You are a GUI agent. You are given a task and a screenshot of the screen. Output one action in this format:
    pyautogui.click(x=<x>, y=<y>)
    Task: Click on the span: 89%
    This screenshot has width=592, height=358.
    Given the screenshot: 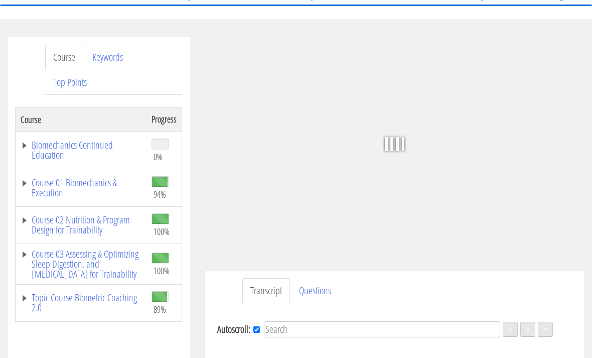 What is the action you would take?
    pyautogui.click(x=160, y=309)
    